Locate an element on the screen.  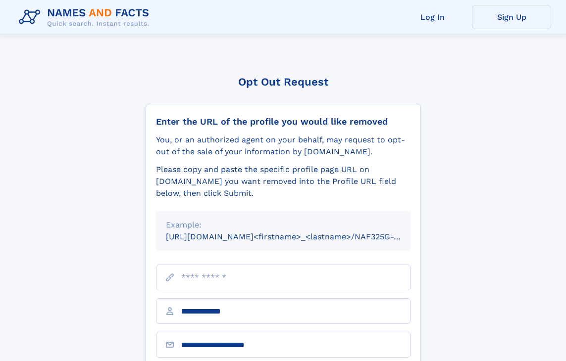
div: Opt Out Request is located at coordinates (283, 82).